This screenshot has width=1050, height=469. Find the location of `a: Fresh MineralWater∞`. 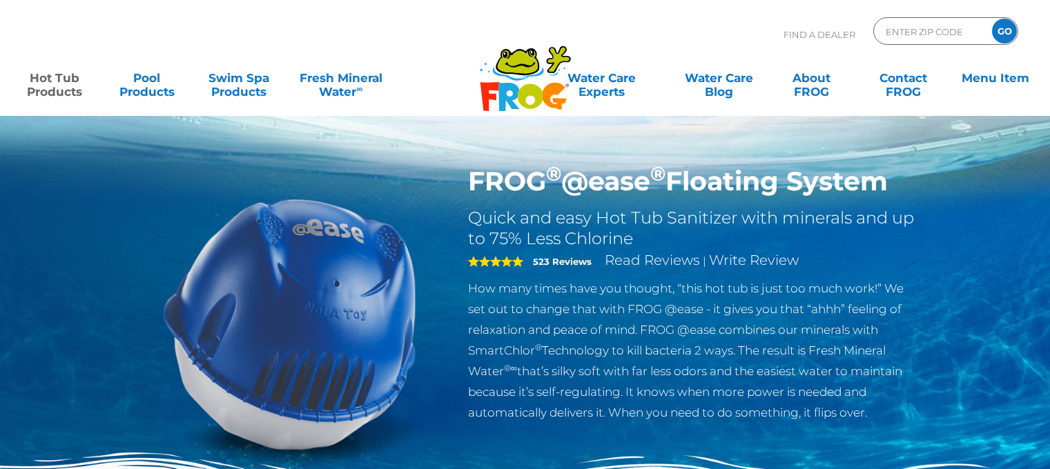

a: Fresh MineralWater∞ is located at coordinates (341, 78).